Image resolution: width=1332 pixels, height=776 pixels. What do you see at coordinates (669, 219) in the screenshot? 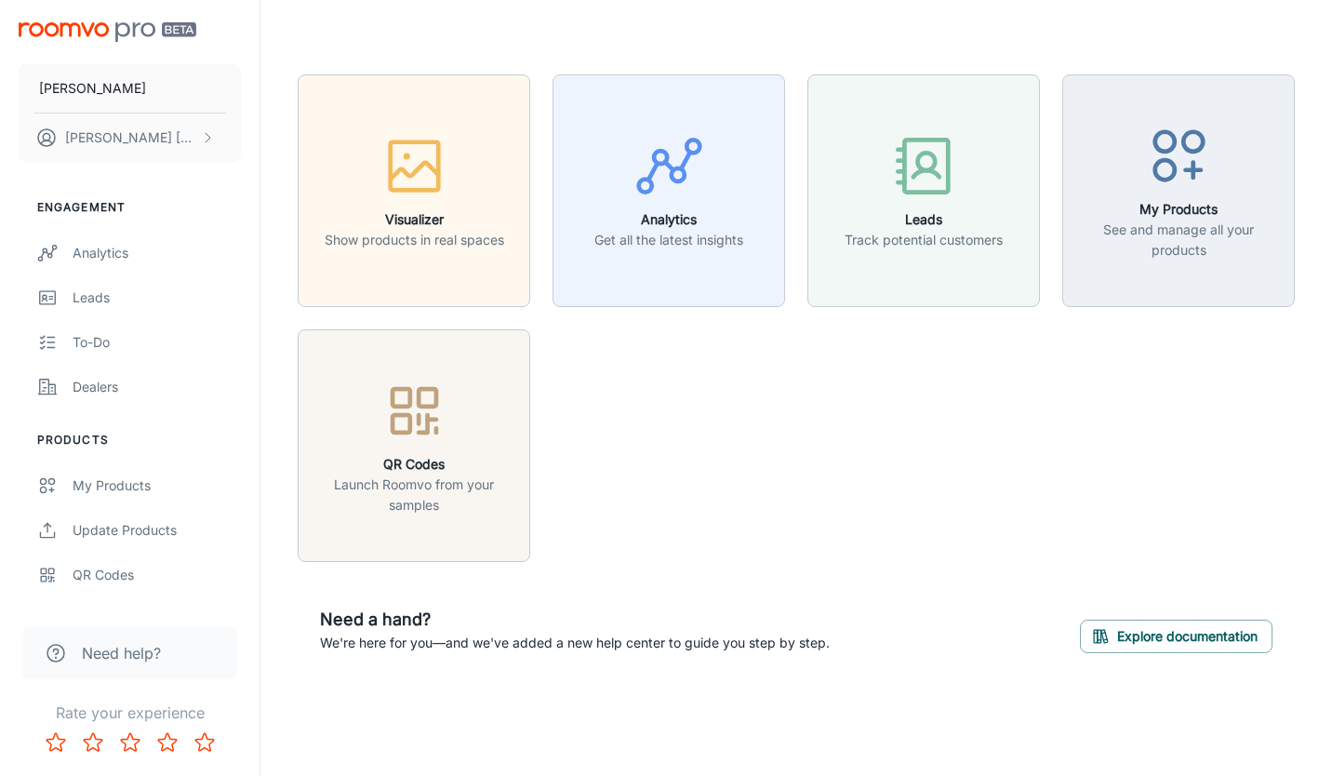
I see `h6: Analytics` at bounding box center [669, 219].